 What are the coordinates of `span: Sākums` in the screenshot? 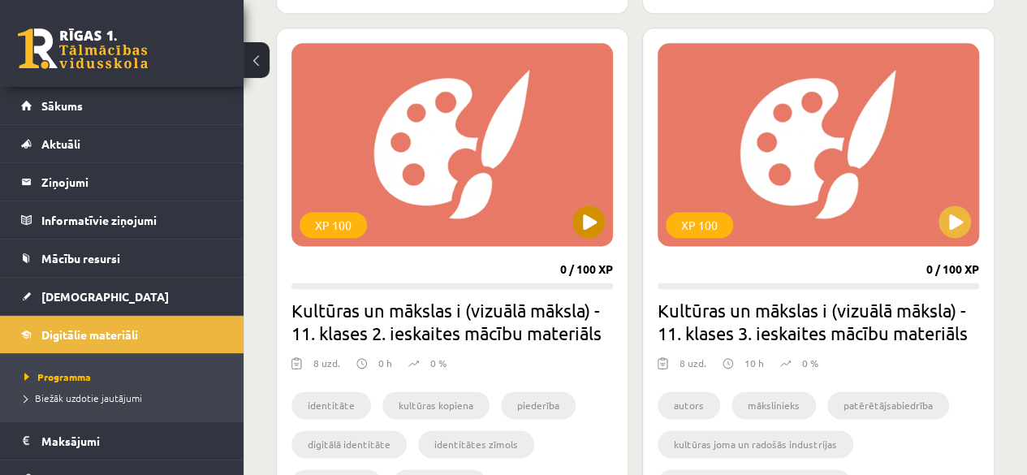 It's located at (62, 106).